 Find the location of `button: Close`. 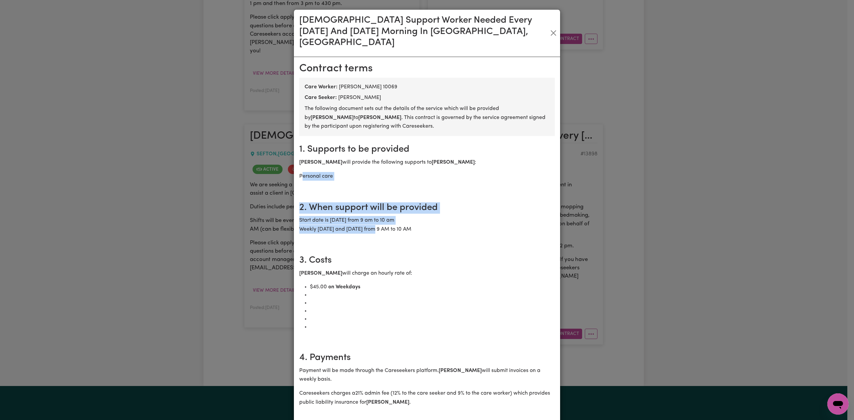

button: Close is located at coordinates (553, 33).